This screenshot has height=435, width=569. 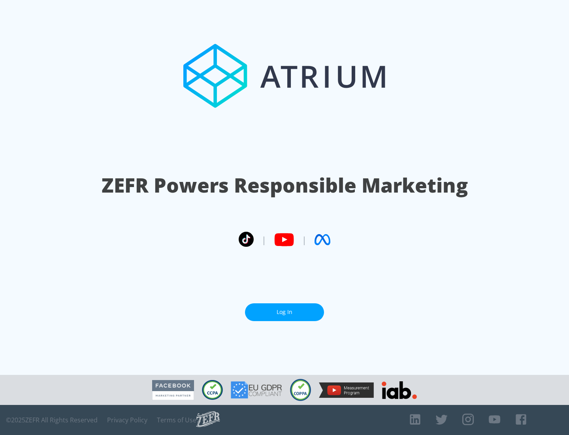 I want to click on img: Facebook Marketing Partner, so click(x=173, y=390).